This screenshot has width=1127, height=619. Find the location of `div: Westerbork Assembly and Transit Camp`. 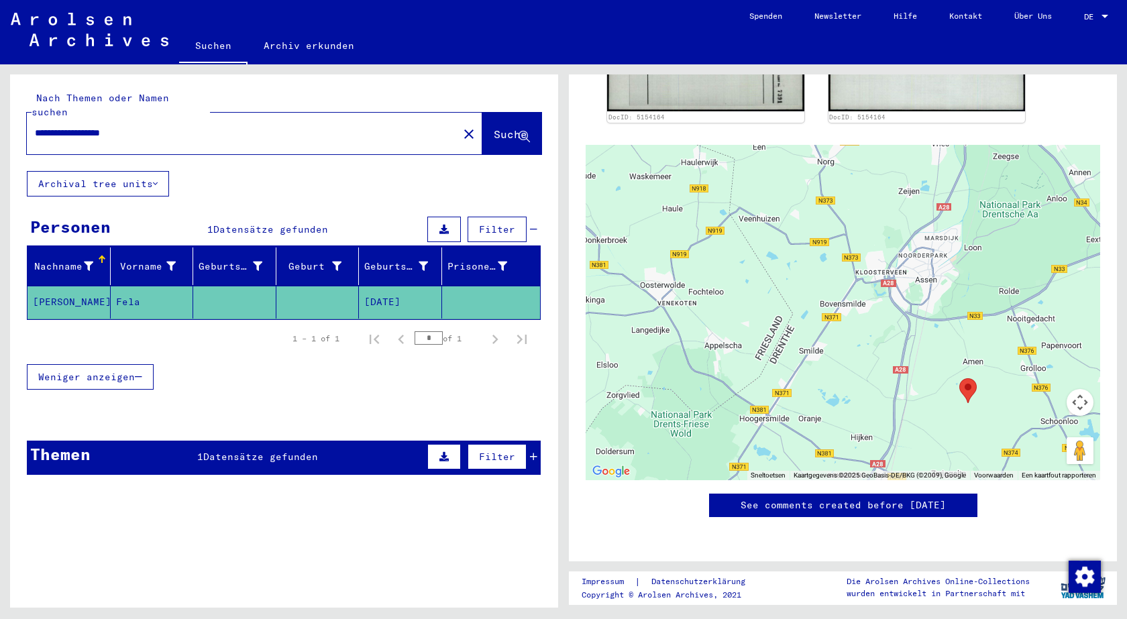

div: Westerbork Assembly and Transit Camp is located at coordinates (968, 390).